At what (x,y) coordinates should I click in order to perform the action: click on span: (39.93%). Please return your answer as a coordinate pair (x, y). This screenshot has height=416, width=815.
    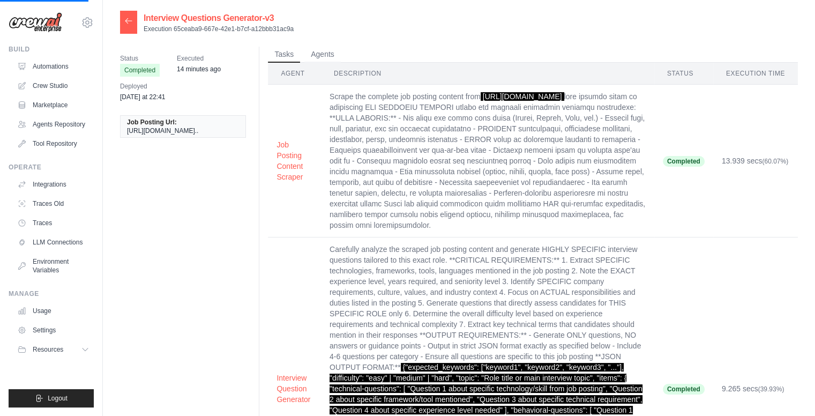
    Looking at the image, I should click on (771, 389).